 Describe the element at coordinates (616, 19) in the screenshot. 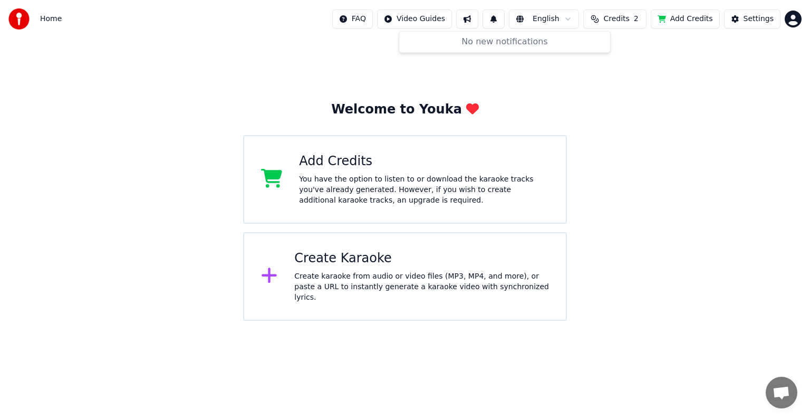

I see `span: Credits` at that location.